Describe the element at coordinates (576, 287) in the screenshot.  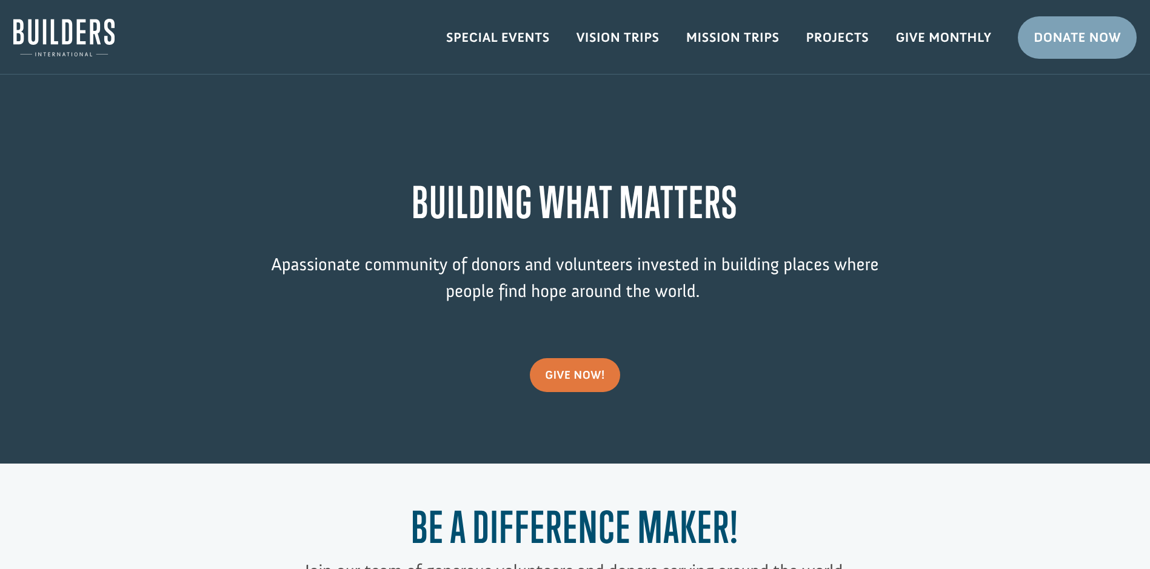
I see `p: passionate community of donors and volunteers invested in building places where people find hope ...` at that location.